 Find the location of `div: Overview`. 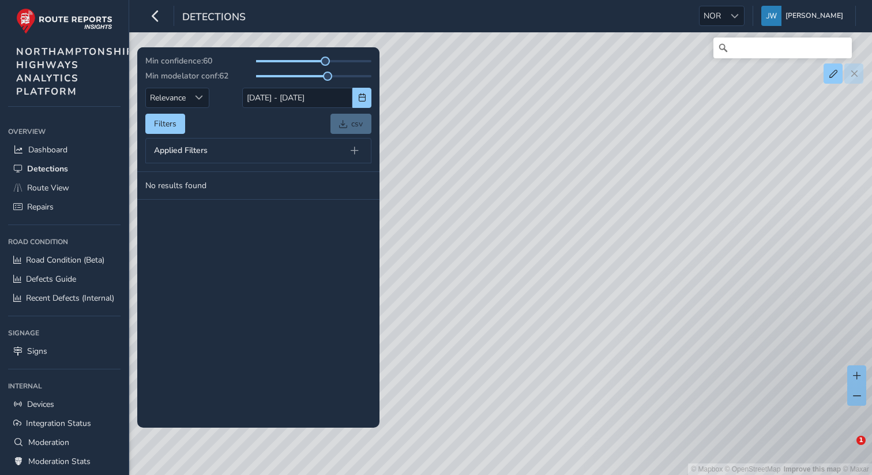

div: Overview is located at coordinates (64, 132).